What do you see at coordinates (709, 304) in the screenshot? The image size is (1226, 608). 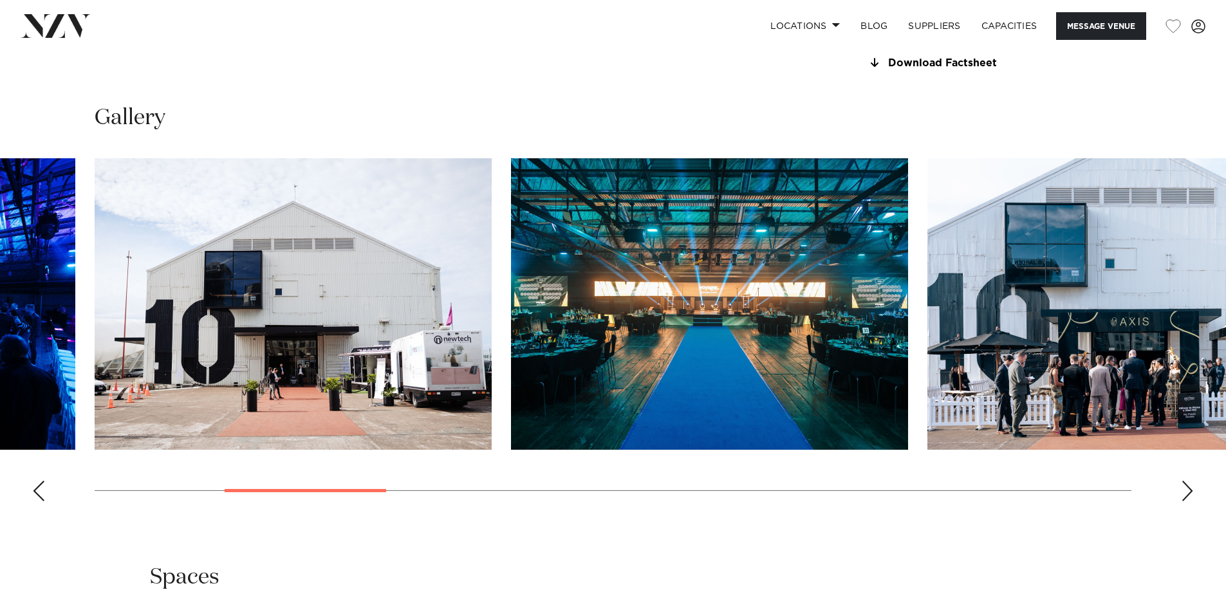 I see `swiper-slide: 4 / 16` at bounding box center [709, 304].